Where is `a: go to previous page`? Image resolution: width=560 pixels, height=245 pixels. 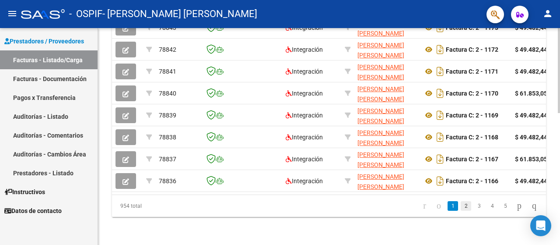 a: go to previous page is located at coordinates (439, 206).